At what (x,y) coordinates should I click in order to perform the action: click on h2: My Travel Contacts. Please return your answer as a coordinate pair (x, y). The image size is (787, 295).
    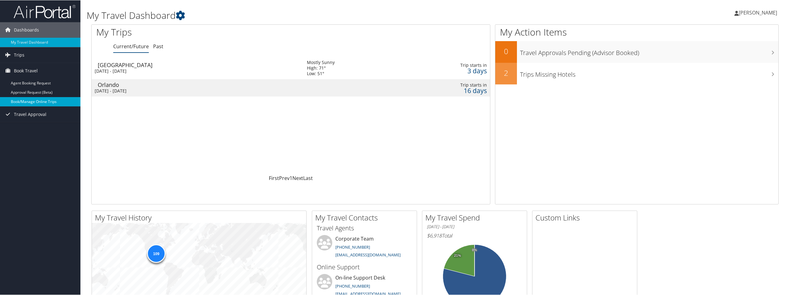
    Looking at the image, I should click on (366, 217).